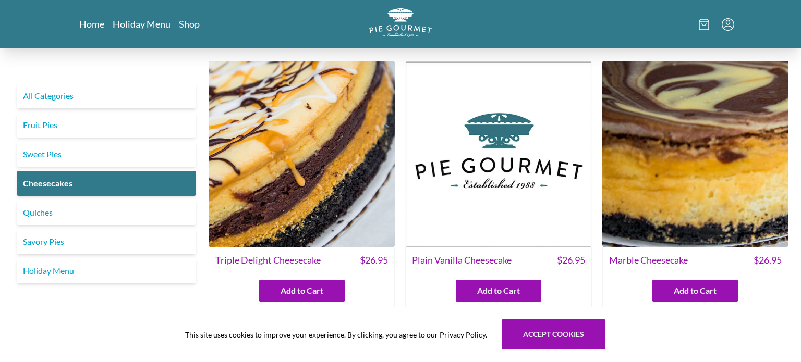 The height and width of the screenshot is (362, 801). Describe the element at coordinates (106, 242) in the screenshot. I see `a: Savory Pies` at that location.